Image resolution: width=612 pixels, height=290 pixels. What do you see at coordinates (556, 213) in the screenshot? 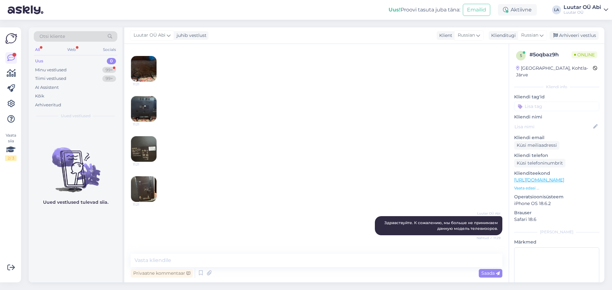
I see `p: Brauser` at bounding box center [556, 213].